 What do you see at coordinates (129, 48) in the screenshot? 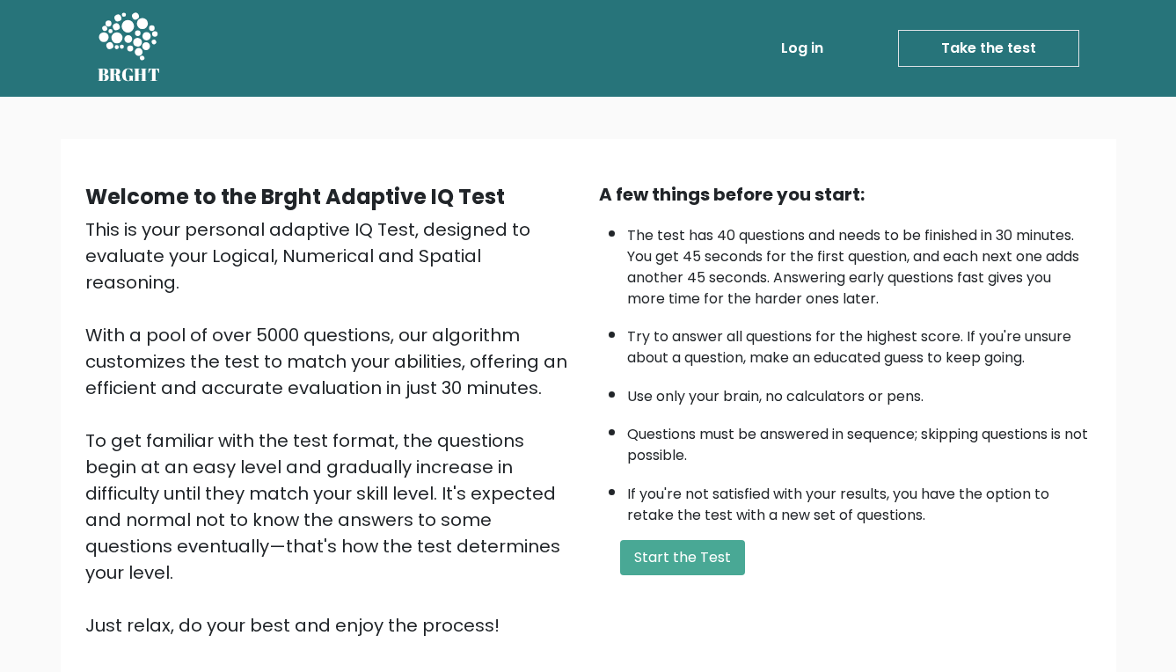
I see `a: BRGHT` at bounding box center [129, 48].